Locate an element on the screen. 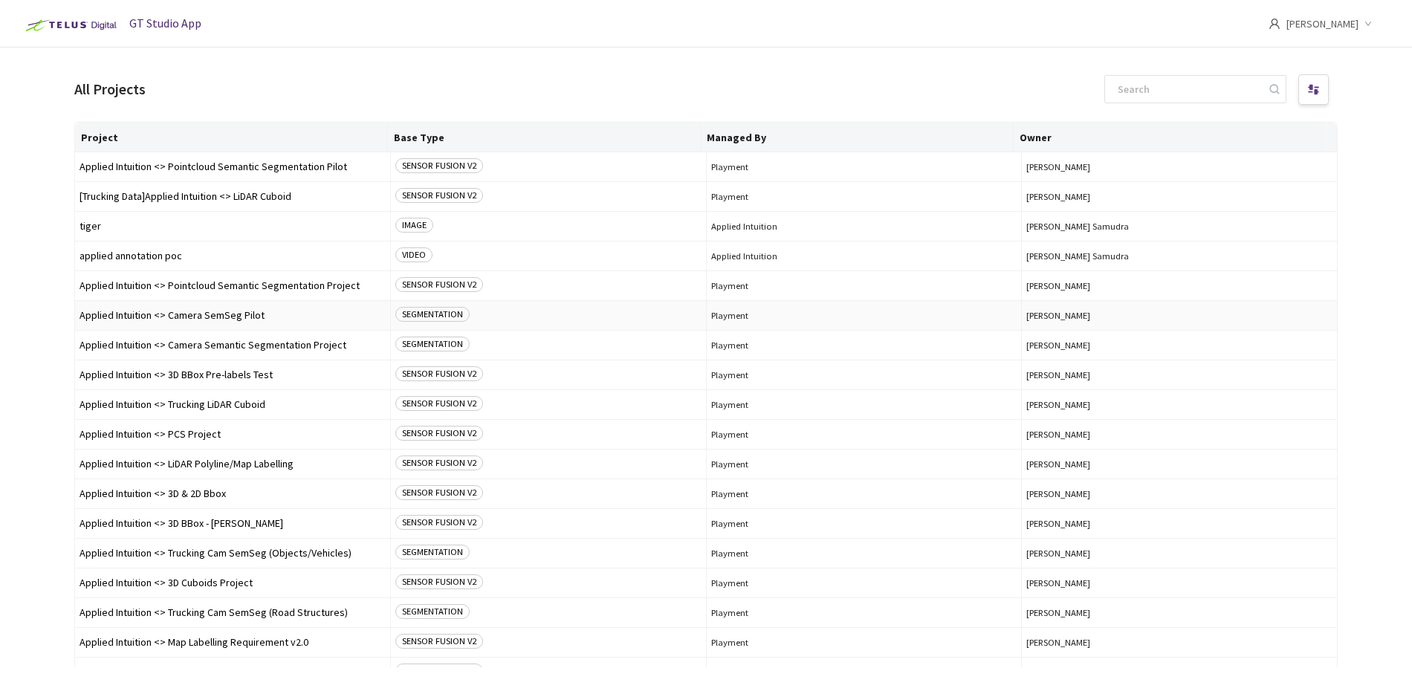 This screenshot has width=1412, height=694. span: Applied Intuition <> Trucking Cam SemSeg (Objects/Vehicles) is located at coordinates (233, 553).